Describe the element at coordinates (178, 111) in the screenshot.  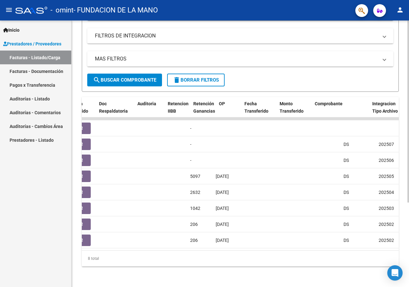
I see `datatable-header-cell: Retencion IIBB` at that location.